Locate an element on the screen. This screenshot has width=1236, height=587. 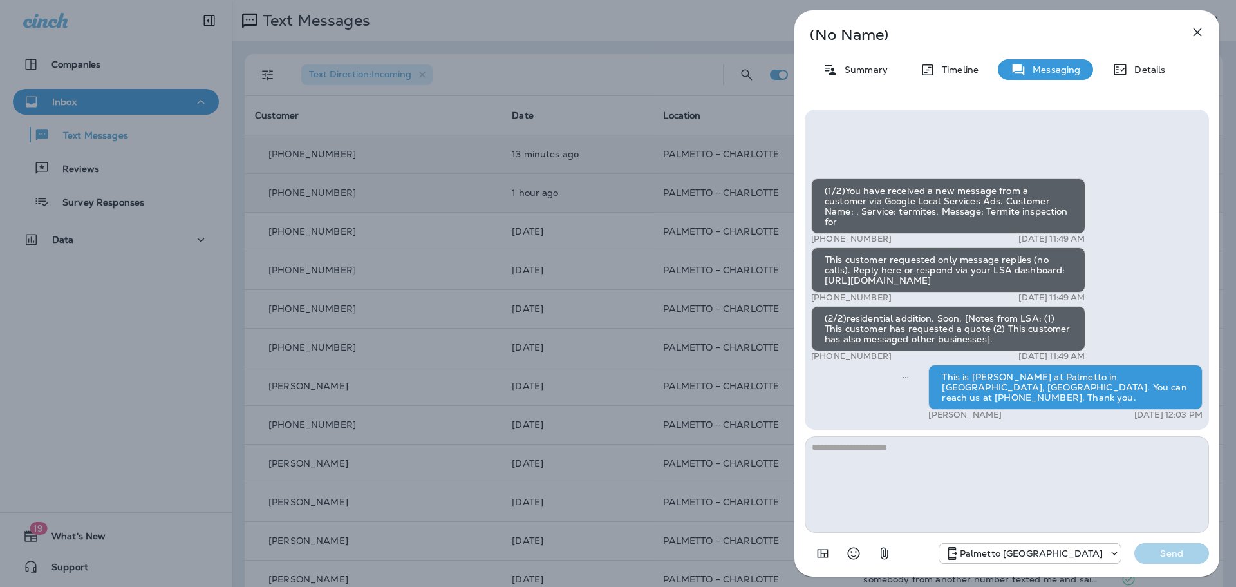
div: (2/2)residential addition. Soon. [Notes from LSA: (1) This customer has requested a quote (2) Thi... is located at coordinates (948, 328).